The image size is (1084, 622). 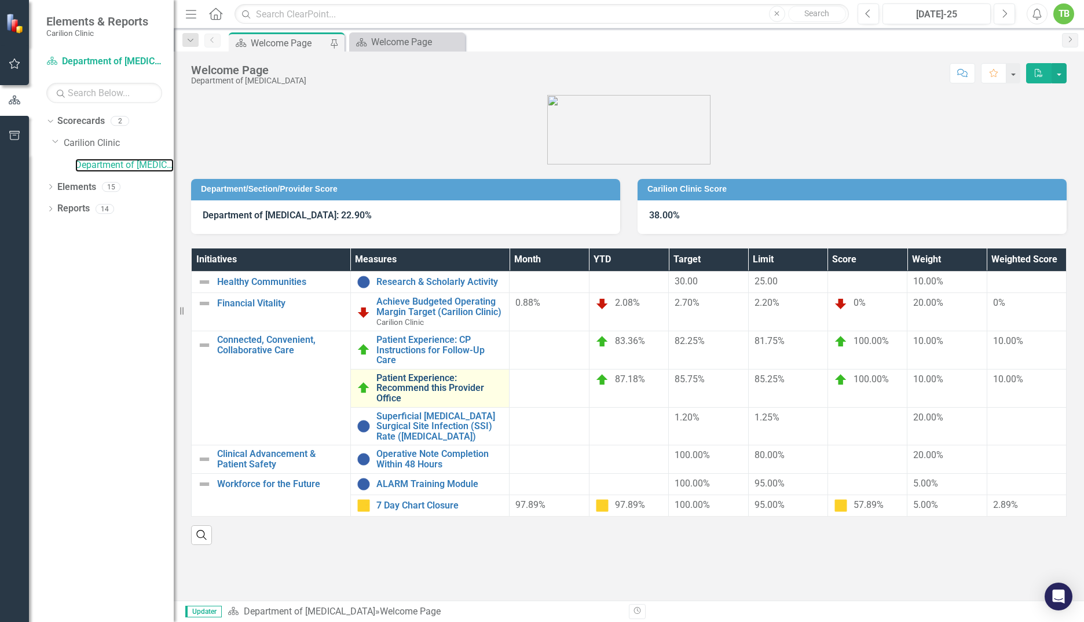 What do you see at coordinates (769, 340) in the screenshot?
I see `span: 81.75%` at bounding box center [769, 340].